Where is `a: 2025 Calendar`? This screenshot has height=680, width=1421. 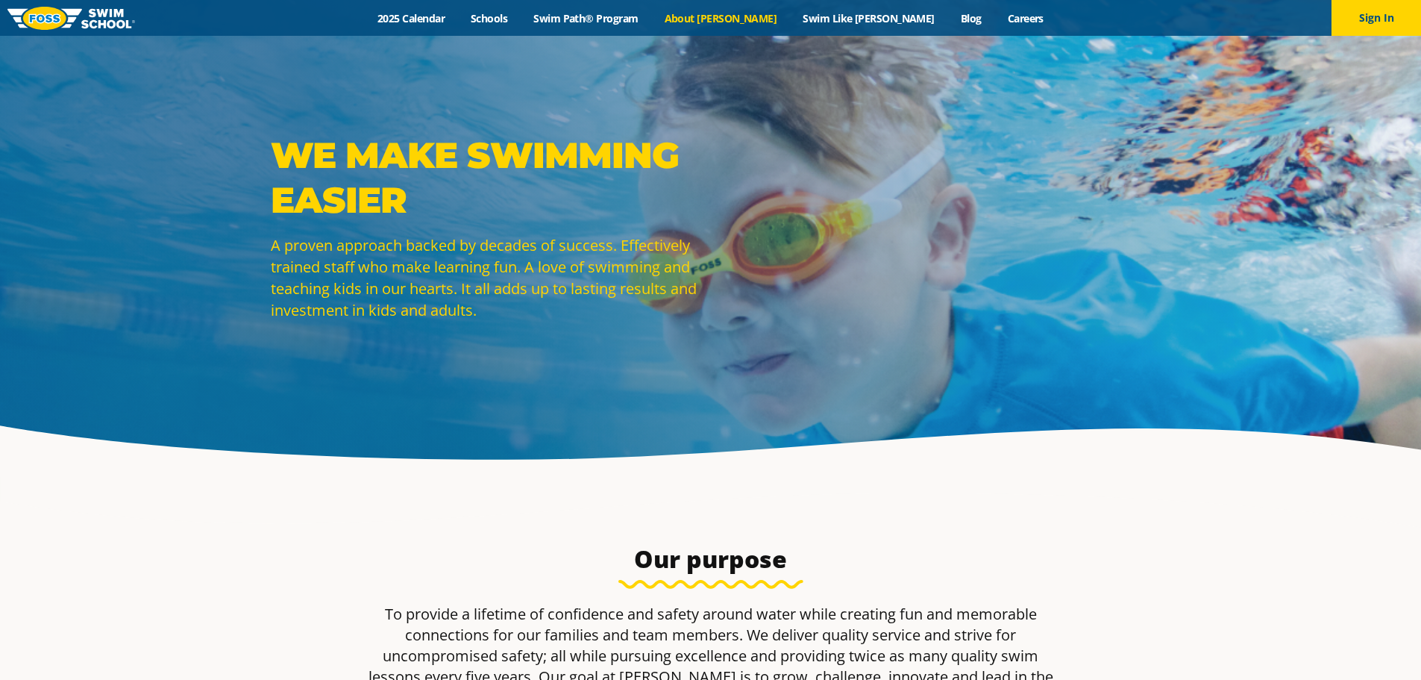 a: 2025 Calendar is located at coordinates (411, 18).